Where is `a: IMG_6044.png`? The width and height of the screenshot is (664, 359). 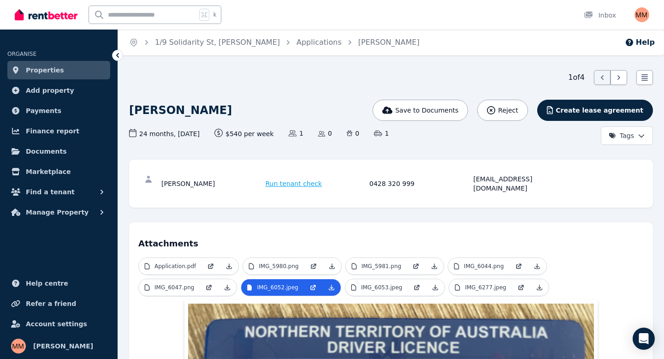
a: IMG_6044.png is located at coordinates (478, 266).